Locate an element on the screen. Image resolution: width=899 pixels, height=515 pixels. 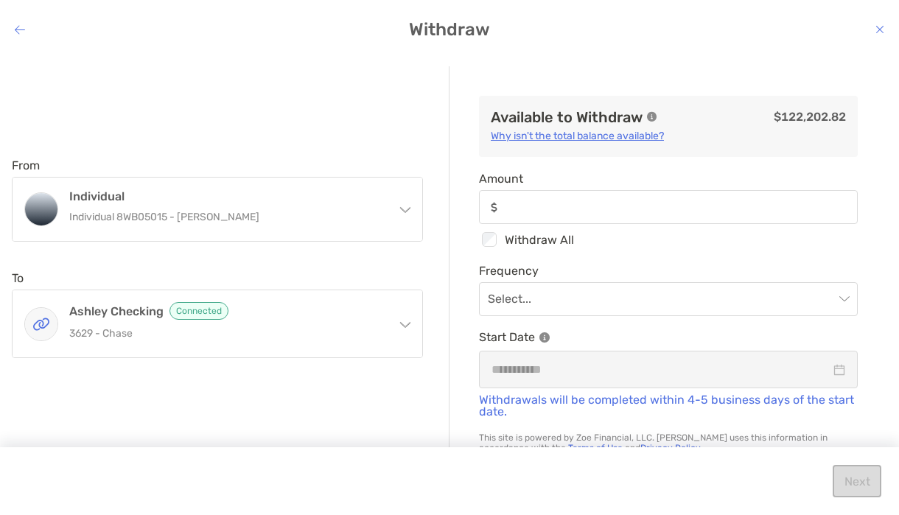
span: Frequency is located at coordinates (669, 271).